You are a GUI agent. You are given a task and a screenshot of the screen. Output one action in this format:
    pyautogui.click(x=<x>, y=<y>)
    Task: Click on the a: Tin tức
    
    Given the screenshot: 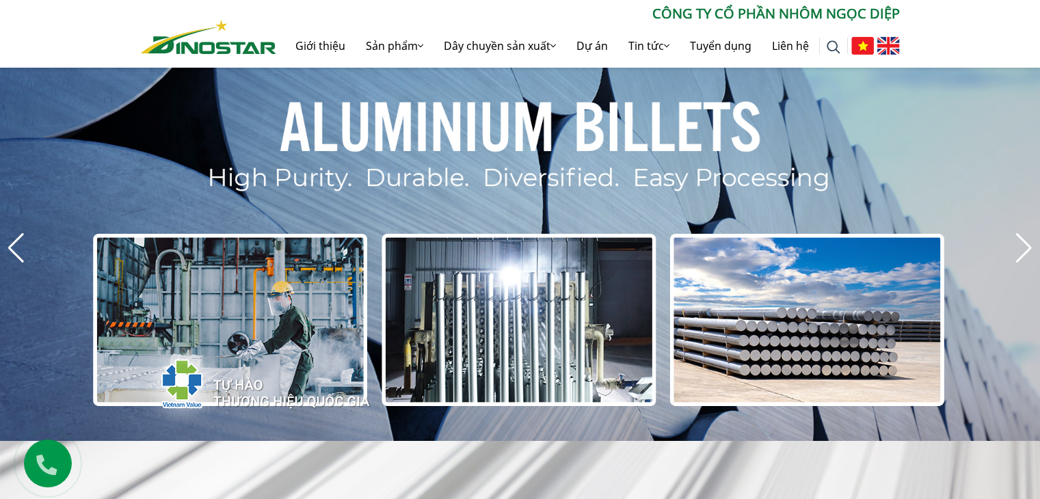 What is the action you would take?
    pyautogui.click(x=649, y=46)
    